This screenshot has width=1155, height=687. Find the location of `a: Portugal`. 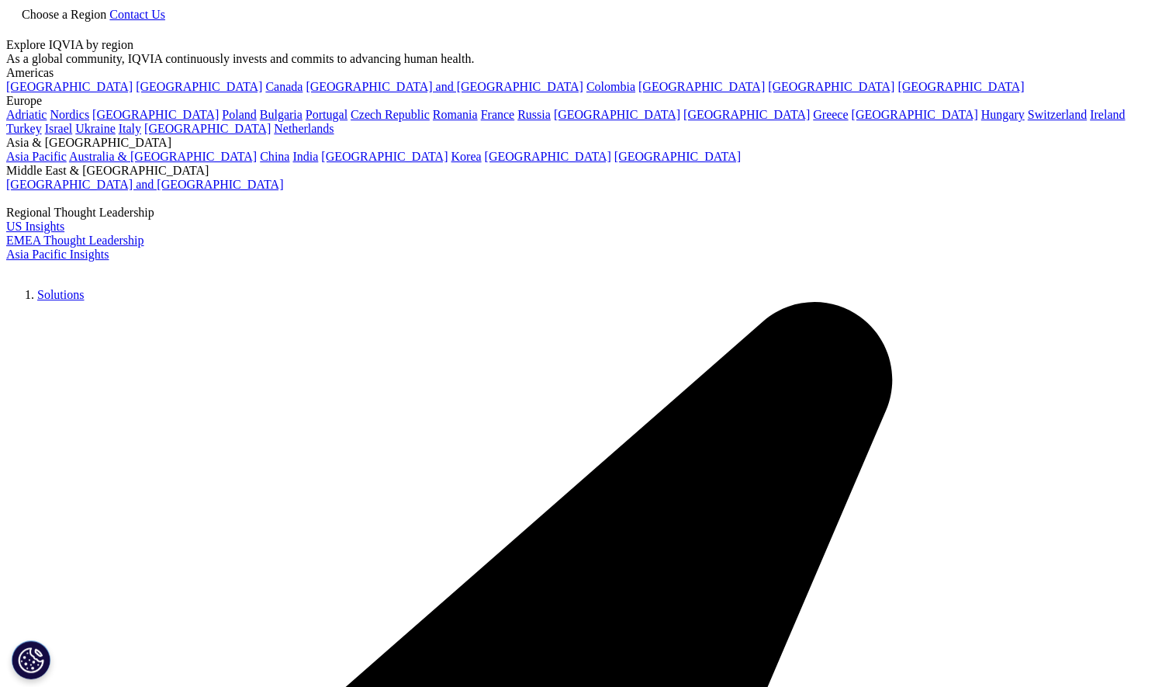

a: Portugal is located at coordinates (327, 114).